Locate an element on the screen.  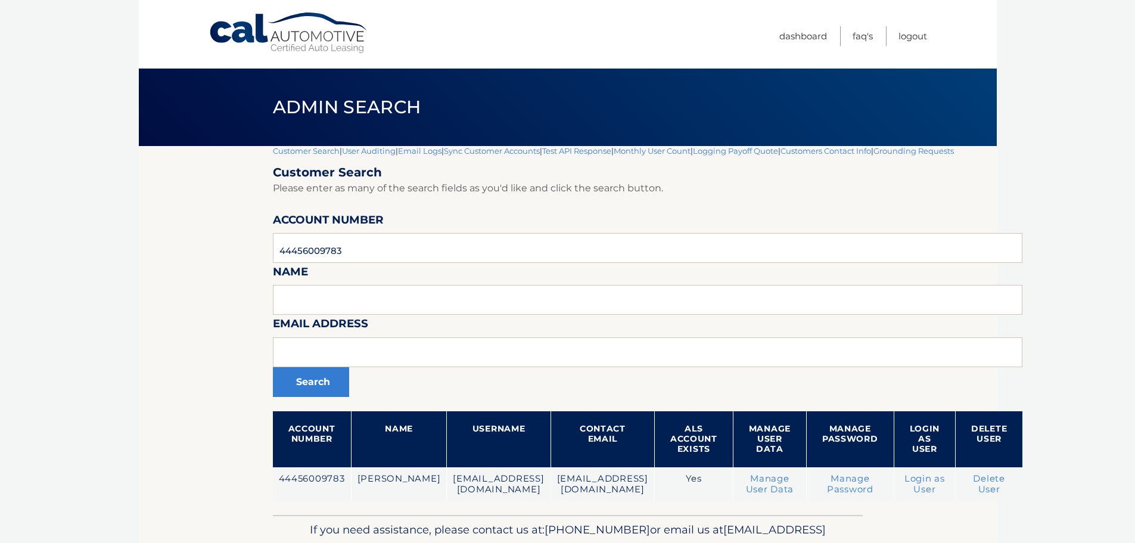
a: Test API Response is located at coordinates (577, 151).